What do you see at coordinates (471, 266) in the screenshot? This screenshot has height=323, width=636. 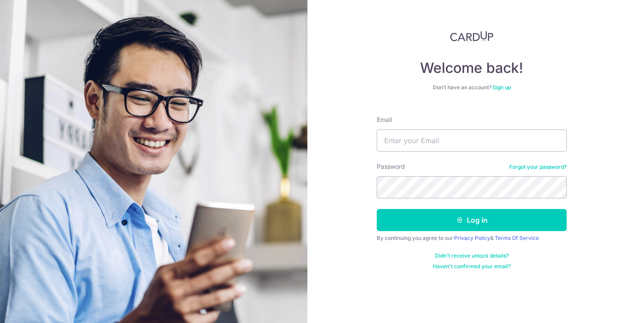 I see `a: Haven't confirmed your email?` at bounding box center [471, 266].